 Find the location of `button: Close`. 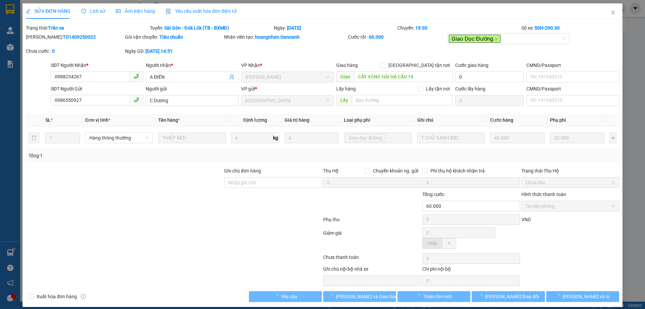

button: Close is located at coordinates (613, 13).